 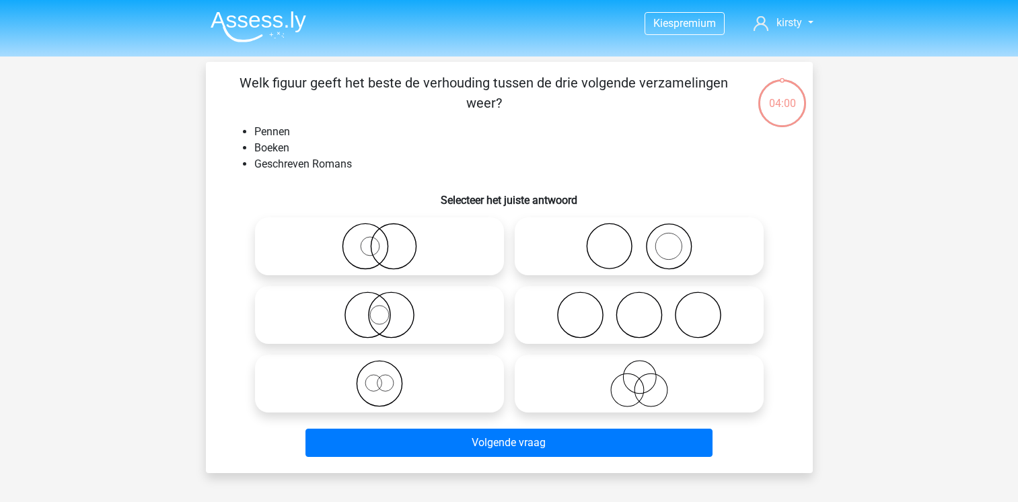 What do you see at coordinates (508, 443) in the screenshot?
I see `button: Volgende vraag` at bounding box center [508, 443].